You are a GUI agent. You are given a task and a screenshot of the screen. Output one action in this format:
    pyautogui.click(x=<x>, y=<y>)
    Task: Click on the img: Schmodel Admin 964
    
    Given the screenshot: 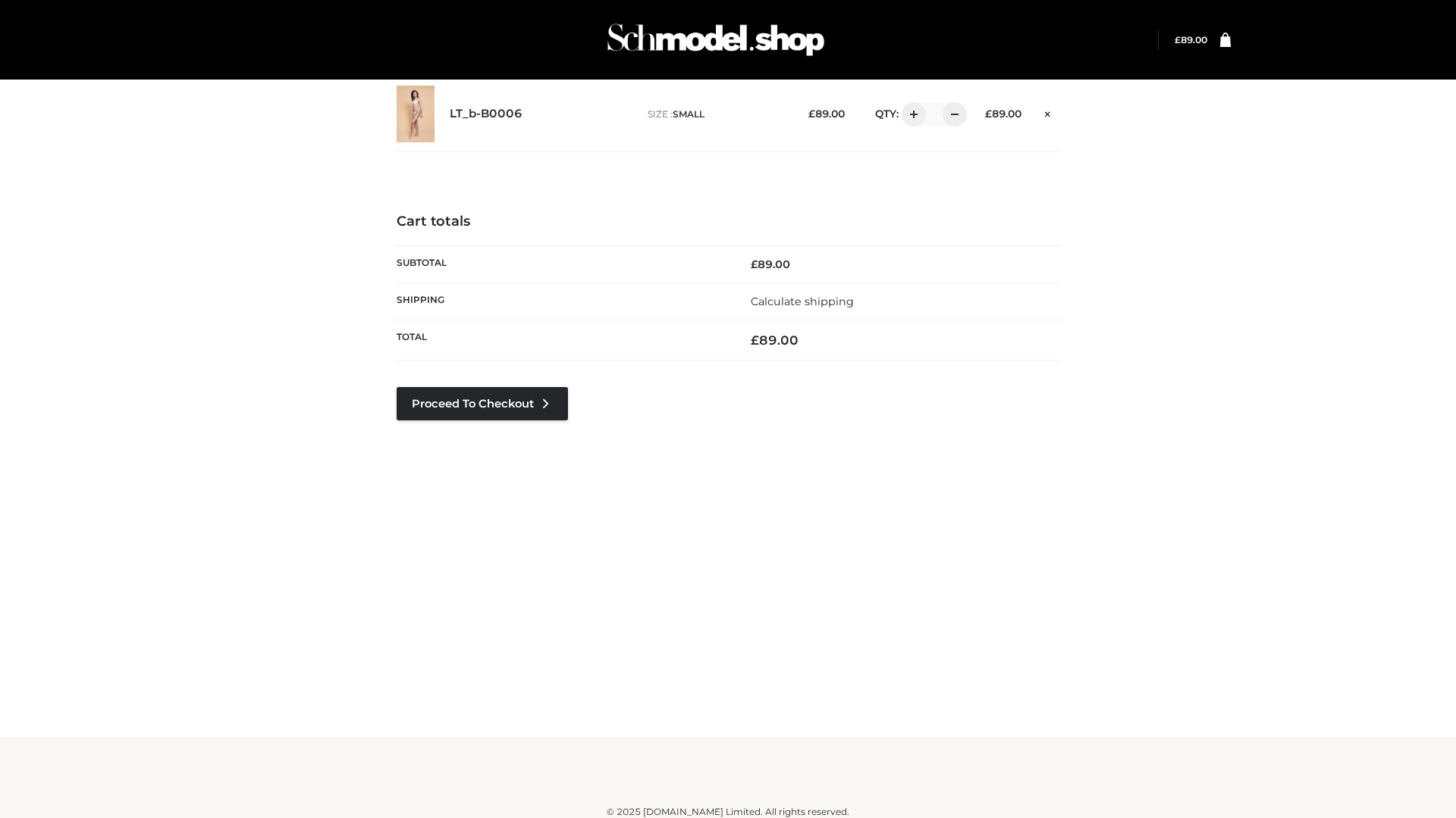 What is the action you would take?
    pyautogui.click(x=716, y=40)
    